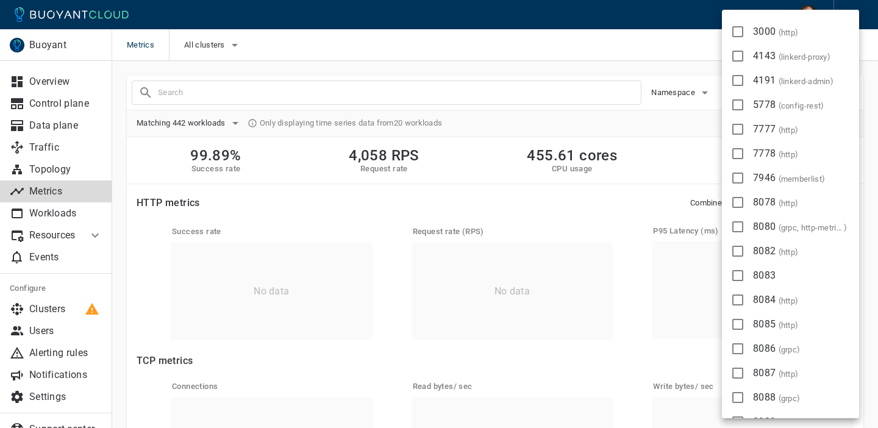 This screenshot has width=878, height=428. I want to click on span: config-rest, so click(800, 106).